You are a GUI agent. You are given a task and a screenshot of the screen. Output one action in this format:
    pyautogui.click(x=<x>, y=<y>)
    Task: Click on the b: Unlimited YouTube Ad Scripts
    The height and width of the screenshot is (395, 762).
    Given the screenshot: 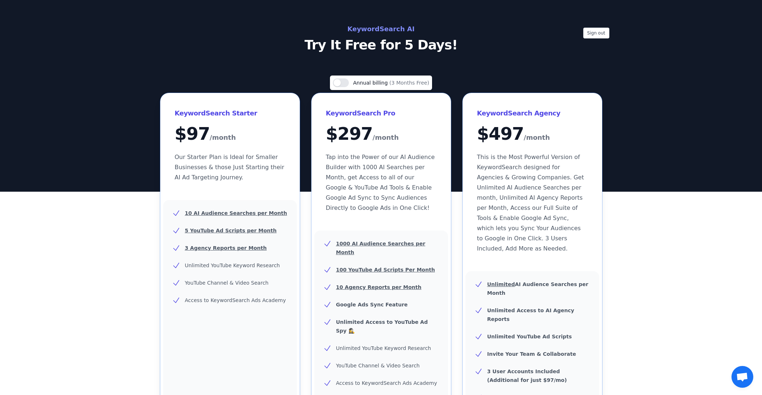 What is the action you would take?
    pyautogui.click(x=530, y=337)
    